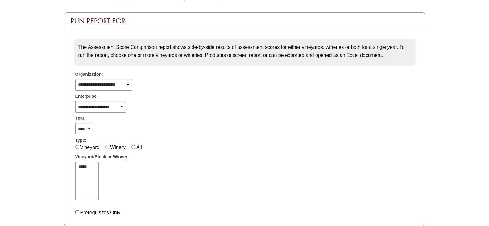  I want to click on p: The Assessment Score Comparison report shows side-by-side results of assessment scores for either..., so click(245, 51).